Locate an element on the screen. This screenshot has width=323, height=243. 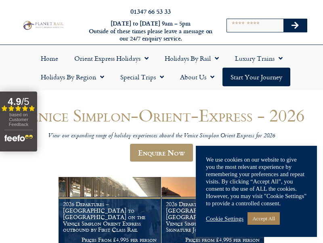
a: Holidays by Region is located at coordinates (72, 77).